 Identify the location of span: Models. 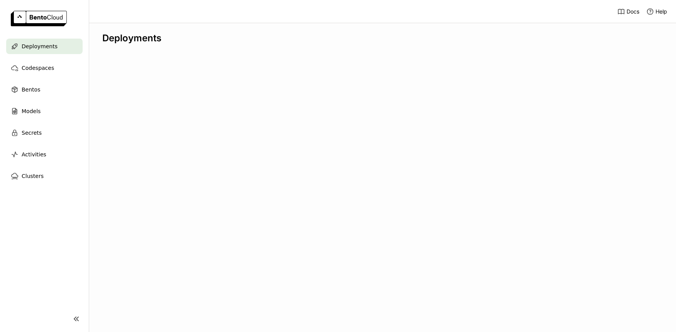
(31, 111).